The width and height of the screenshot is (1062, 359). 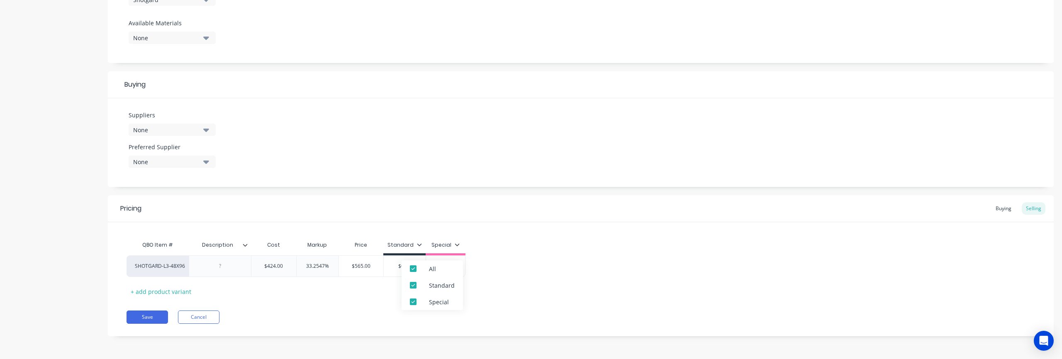 I want to click on div: $565.00, so click(x=361, y=266).